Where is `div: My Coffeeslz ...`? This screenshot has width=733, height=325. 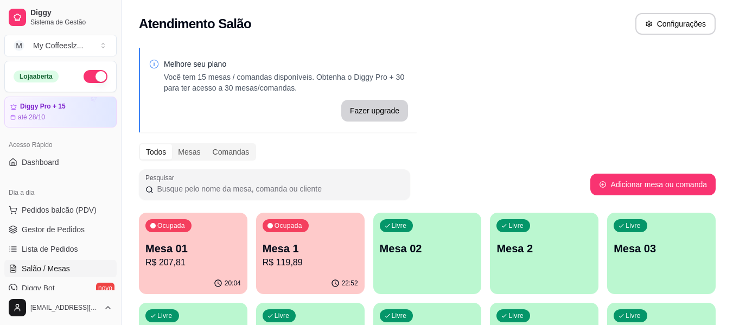
div: My Coffeeslz ... is located at coordinates (58, 46).